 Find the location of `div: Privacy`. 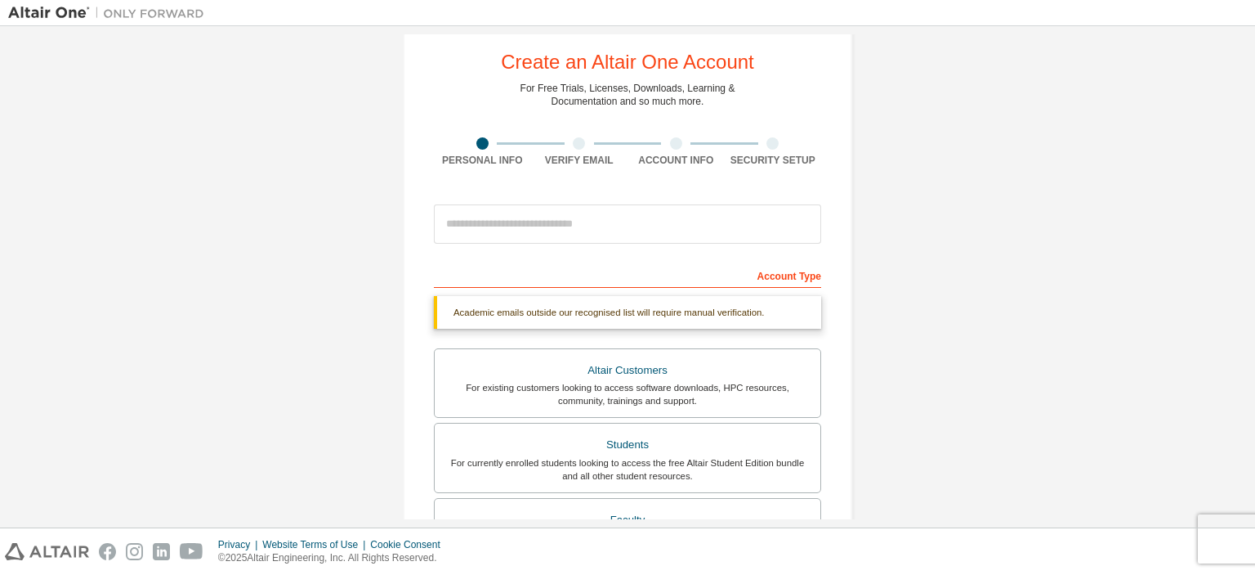

div: Privacy is located at coordinates (240, 544).